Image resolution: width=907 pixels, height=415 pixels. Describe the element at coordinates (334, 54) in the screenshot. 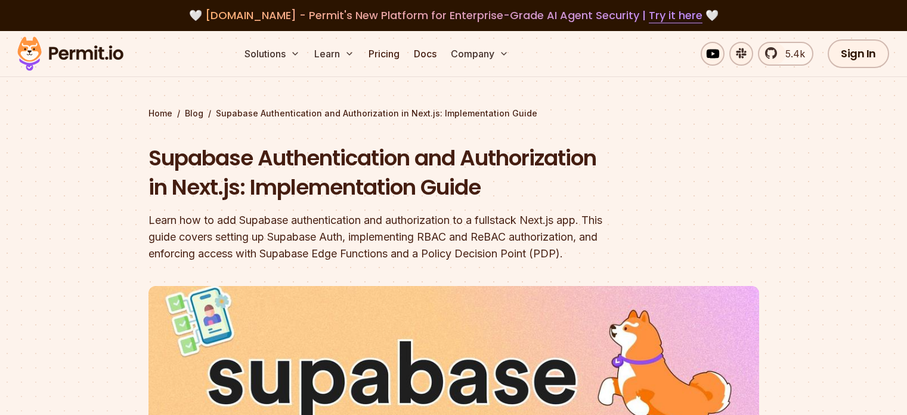

I see `button: Learn` at that location.